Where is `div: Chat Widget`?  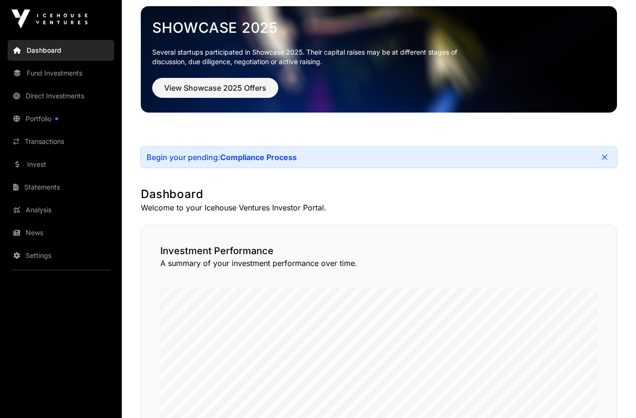
div: Chat Widget is located at coordinates (612, 395).